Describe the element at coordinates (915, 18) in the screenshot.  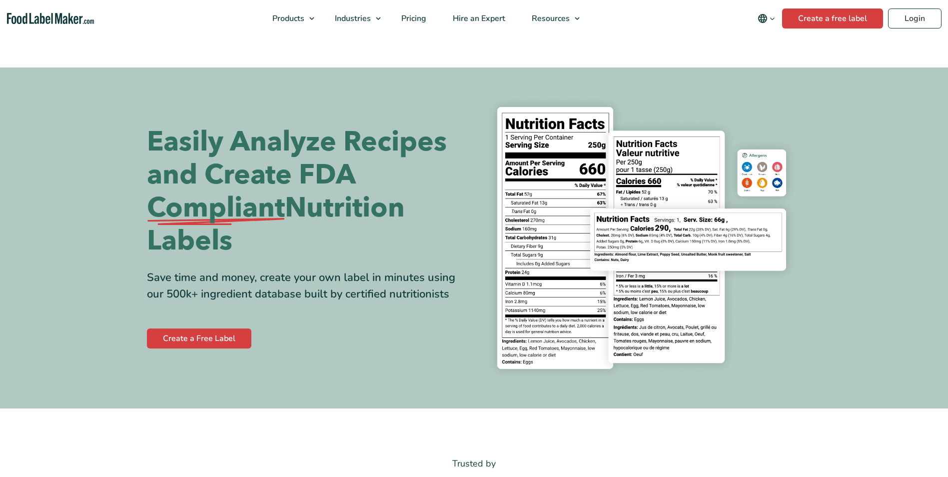
I see `a: Login` at that location.